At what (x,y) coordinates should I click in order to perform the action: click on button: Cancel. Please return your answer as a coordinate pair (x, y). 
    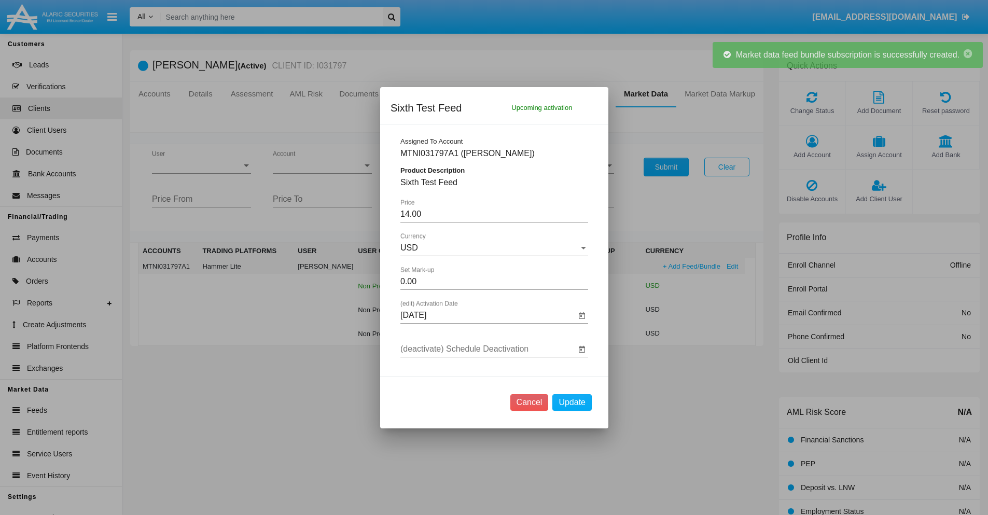
    Looking at the image, I should click on (529, 403).